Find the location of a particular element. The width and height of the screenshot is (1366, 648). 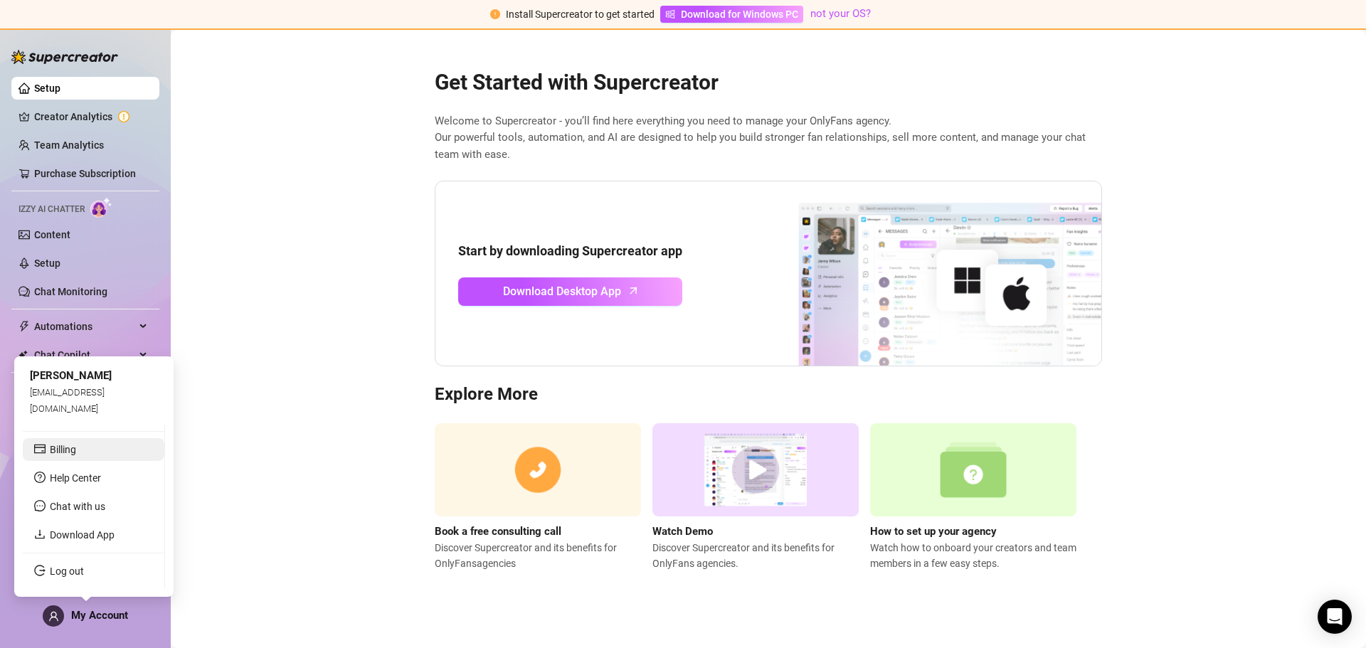

strong: Start by downloading Supercreator app is located at coordinates (570, 250).